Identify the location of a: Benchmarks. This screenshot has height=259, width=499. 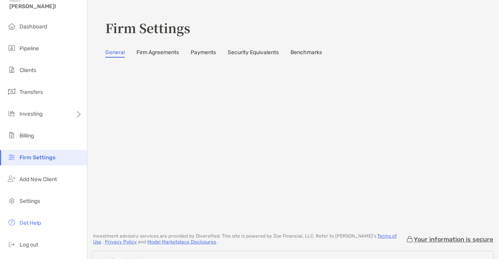
(306, 53).